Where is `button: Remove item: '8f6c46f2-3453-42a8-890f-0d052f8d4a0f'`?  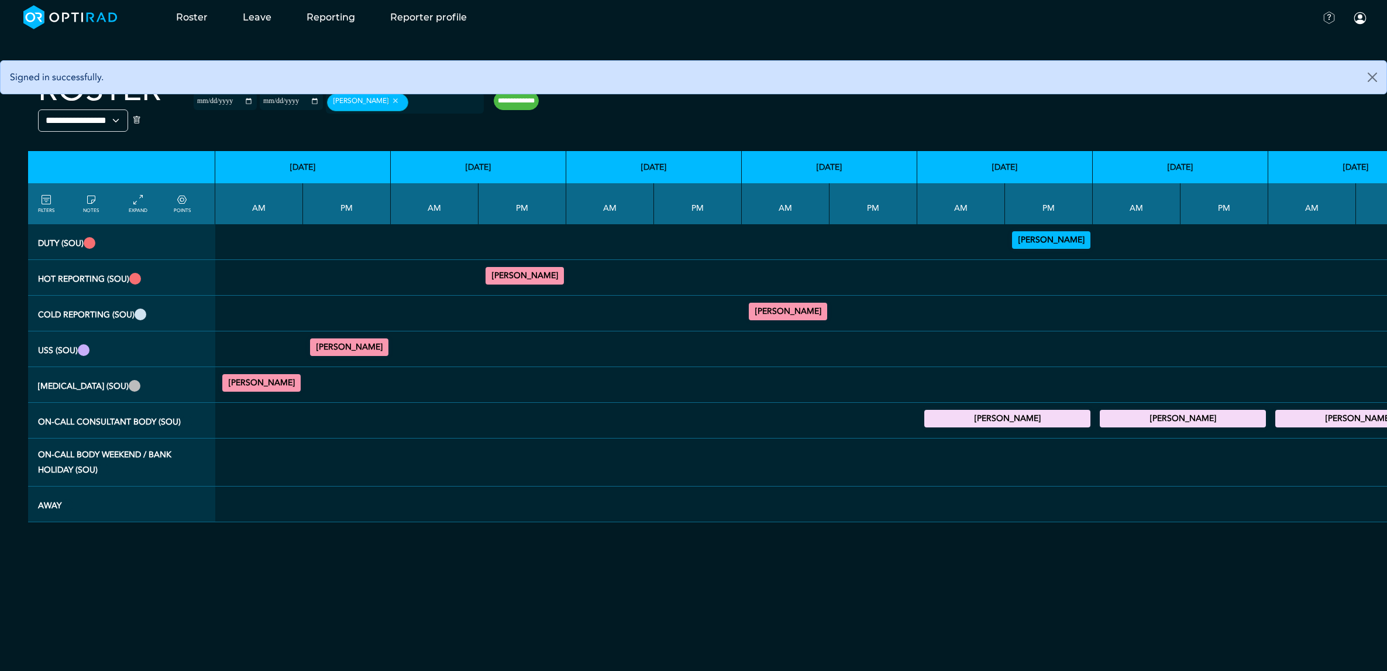 button: Remove item: '8f6c46f2-3453-42a8-890f-0d052f8d4a0f' is located at coordinates (395, 101).